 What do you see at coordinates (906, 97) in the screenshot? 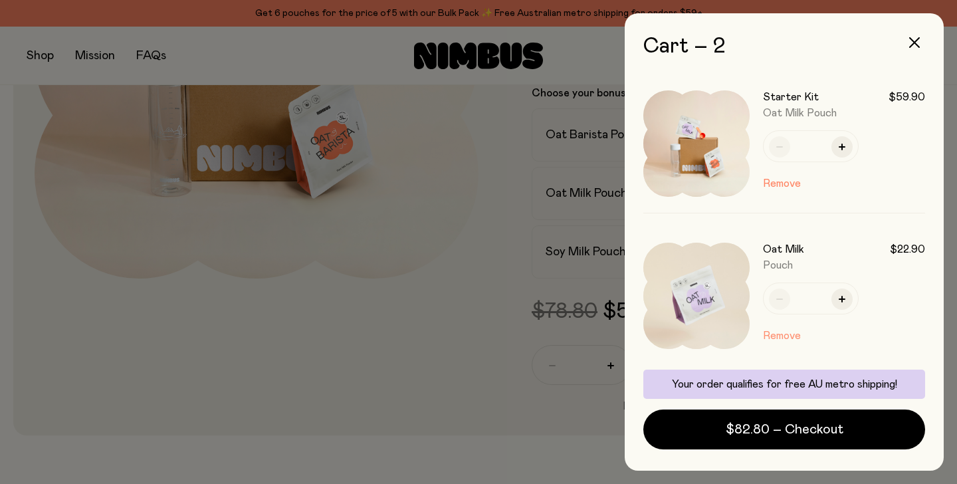
I see `span: $59.90` at bounding box center [906, 97].